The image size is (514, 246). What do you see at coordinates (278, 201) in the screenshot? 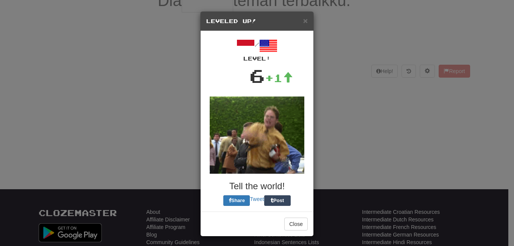
I see `button: Post` at bounding box center [278, 201].